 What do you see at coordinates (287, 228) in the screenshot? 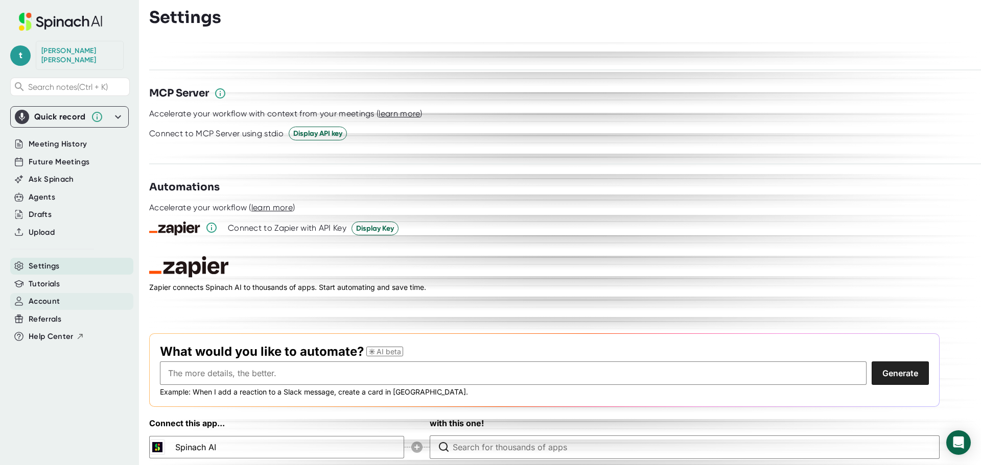
I see `div: Connect to Zapier with API Key` at bounding box center [287, 228].